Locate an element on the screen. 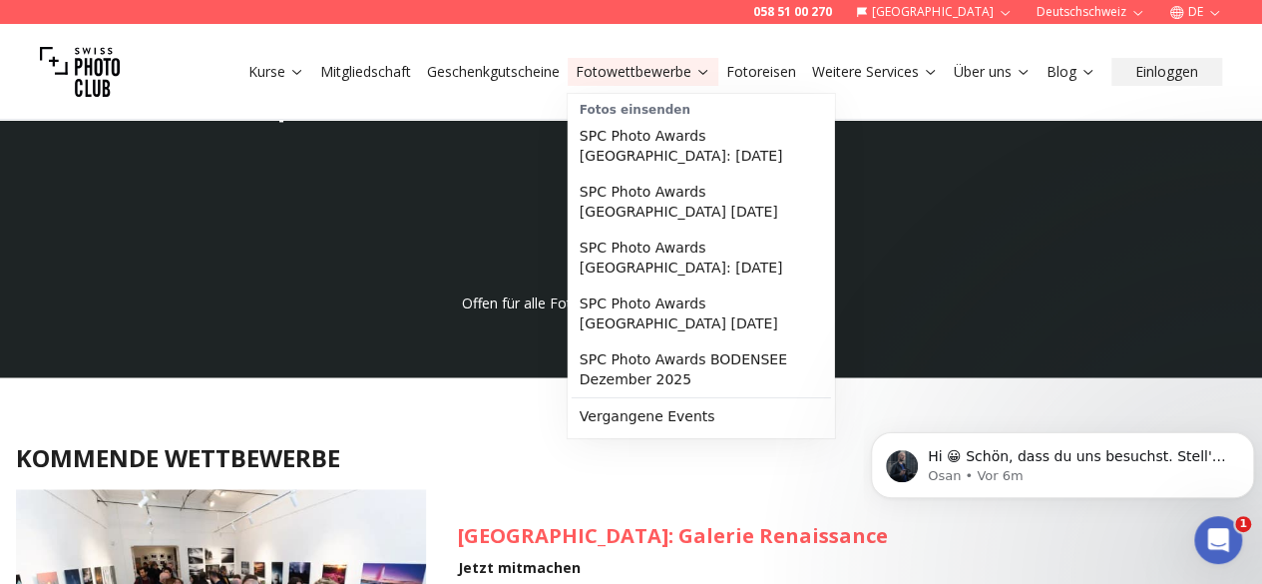 The width and height of the screenshot is (1262, 584). p: Message from Osan, sent Vor 6m is located at coordinates (216, 86).